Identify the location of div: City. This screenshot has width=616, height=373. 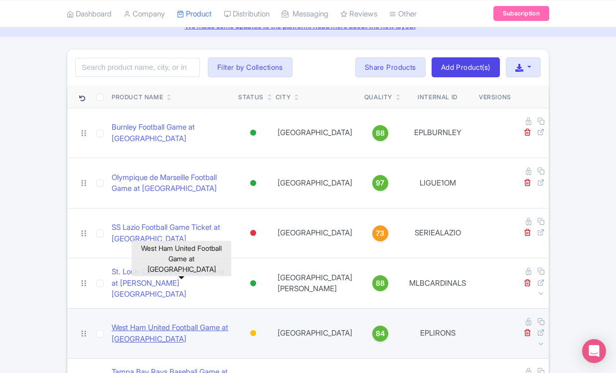
(283, 97).